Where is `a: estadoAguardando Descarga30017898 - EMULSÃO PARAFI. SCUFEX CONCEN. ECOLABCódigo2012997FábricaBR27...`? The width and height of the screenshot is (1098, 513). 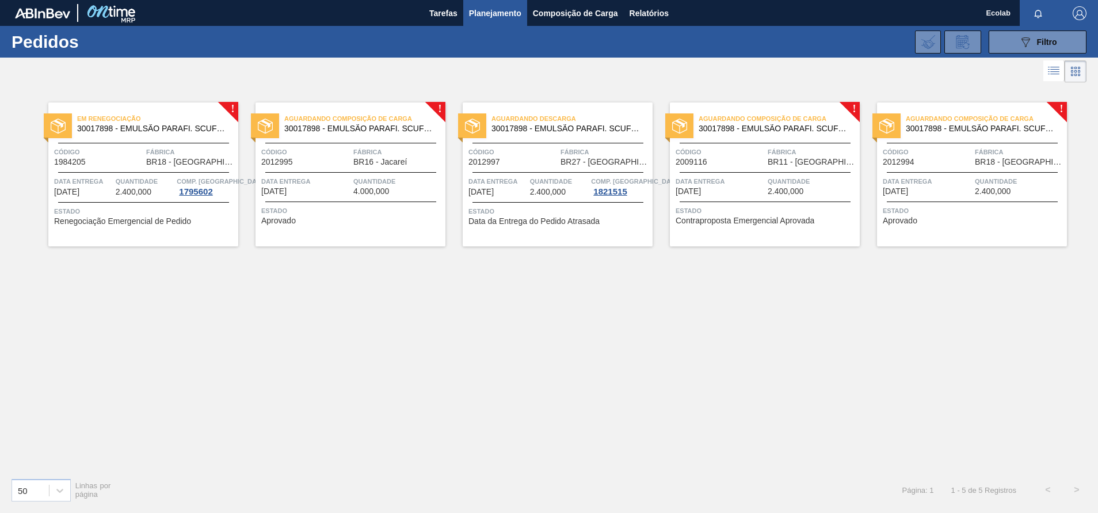 a: estadoAguardando Descarga30017898 - EMULSÃO PARAFI. SCUFEX CONCEN. ECOLABCódigo2012997FábricaBR27... is located at coordinates (549, 174).